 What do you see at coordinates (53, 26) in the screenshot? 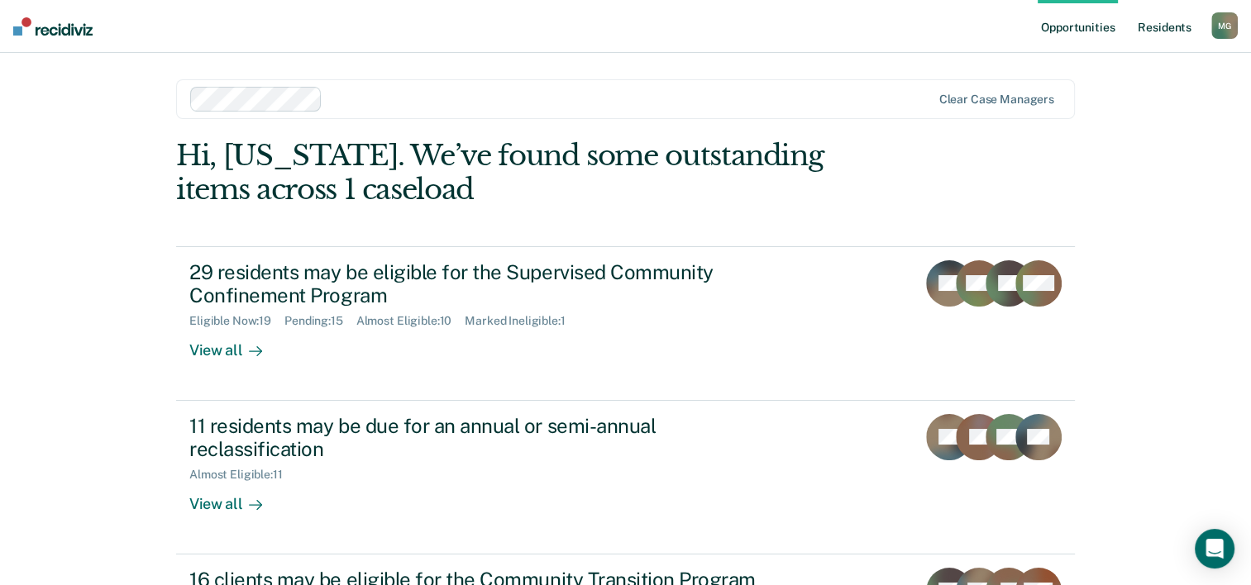
I see `img: Recidiviz` at bounding box center [53, 26].